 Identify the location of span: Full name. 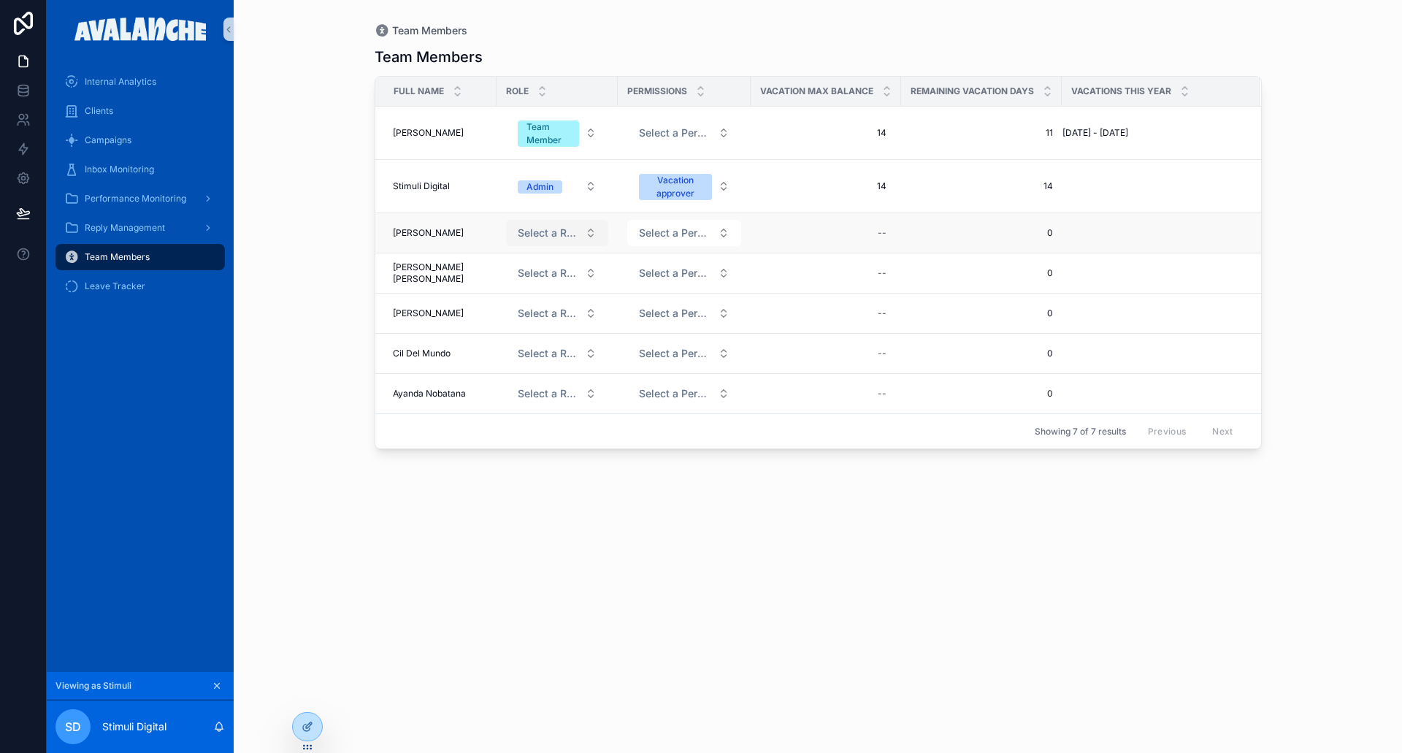
(418, 91).